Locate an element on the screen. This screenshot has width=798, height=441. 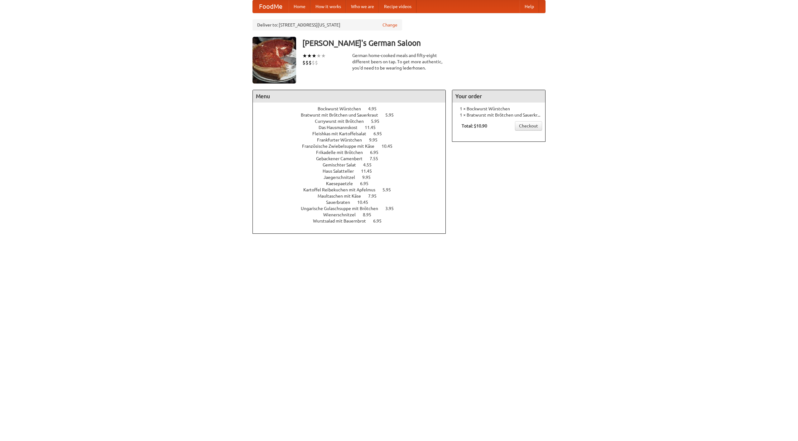
span: Ungarische Gulaschsuppe mit Brötchen is located at coordinates (343, 209).